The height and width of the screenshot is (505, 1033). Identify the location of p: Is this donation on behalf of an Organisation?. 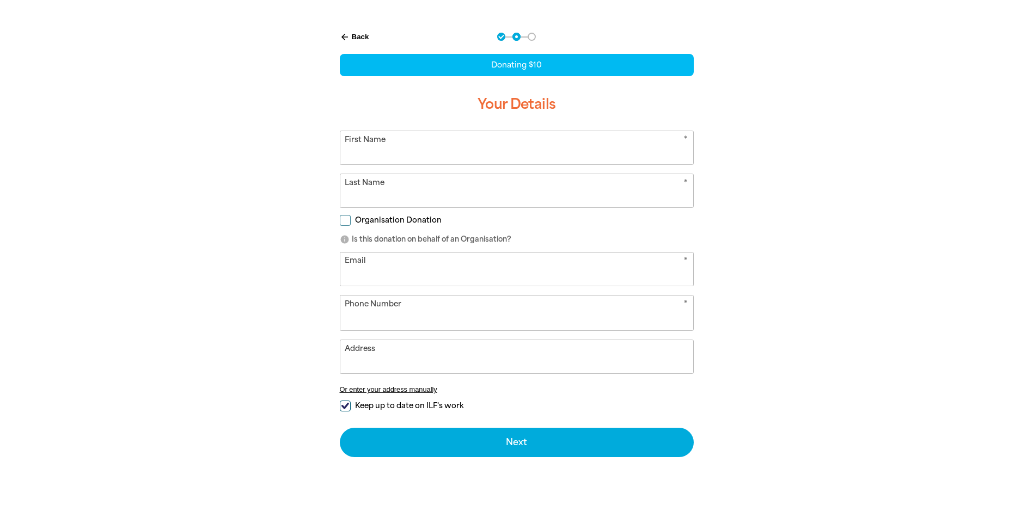
(517, 240).